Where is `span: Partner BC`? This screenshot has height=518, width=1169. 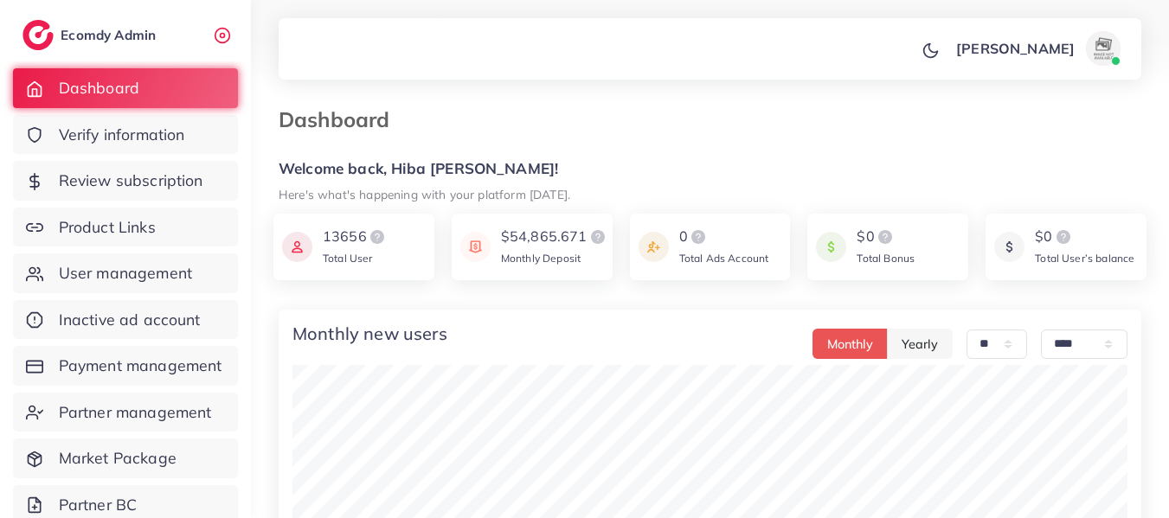 span: Partner BC is located at coordinates (98, 505).